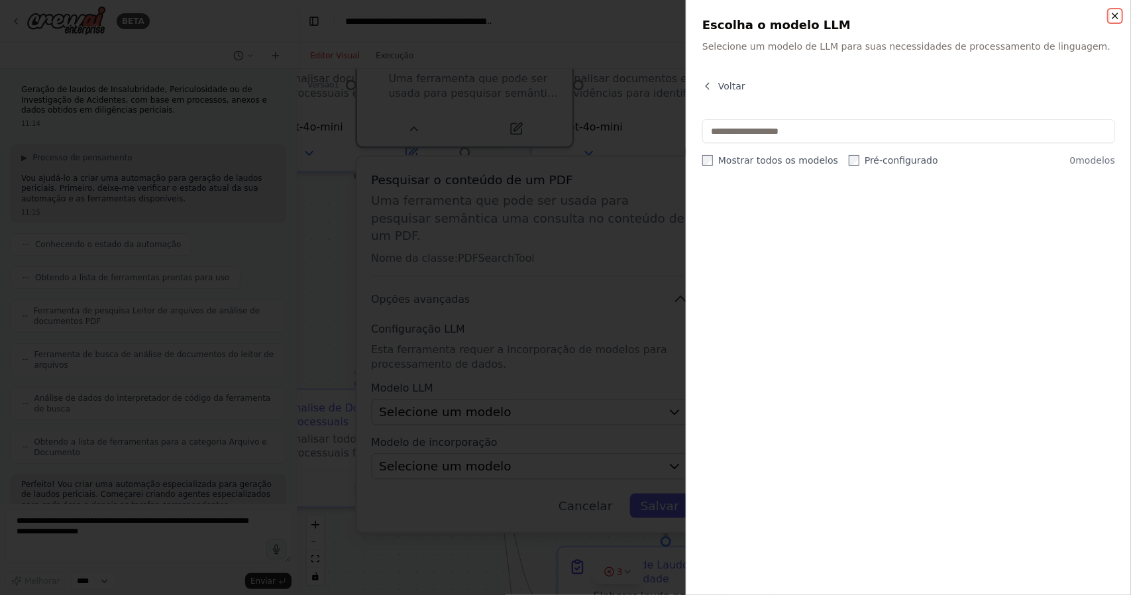 The image size is (1131, 595). I want to click on font: Voltar, so click(731, 86).